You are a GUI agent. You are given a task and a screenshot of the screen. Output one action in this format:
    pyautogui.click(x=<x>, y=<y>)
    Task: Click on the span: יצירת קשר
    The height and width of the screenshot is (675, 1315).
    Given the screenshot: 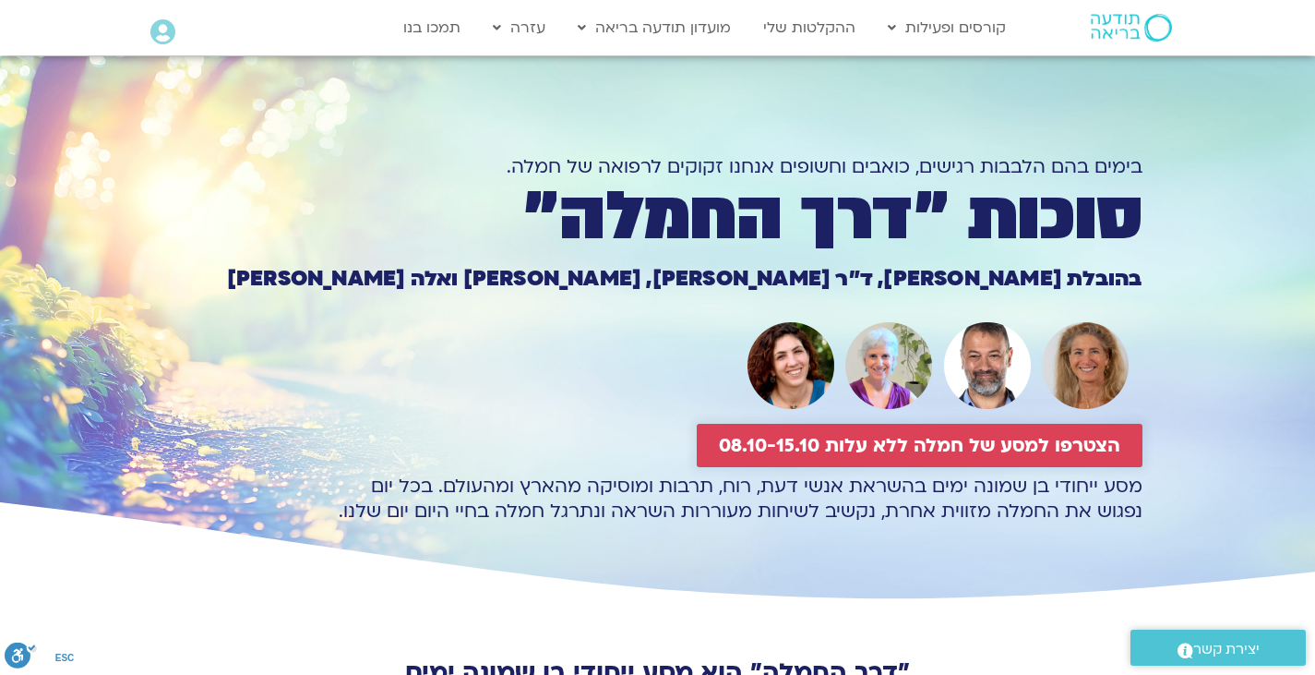 What is the action you would take?
    pyautogui.click(x=1227, y=649)
    